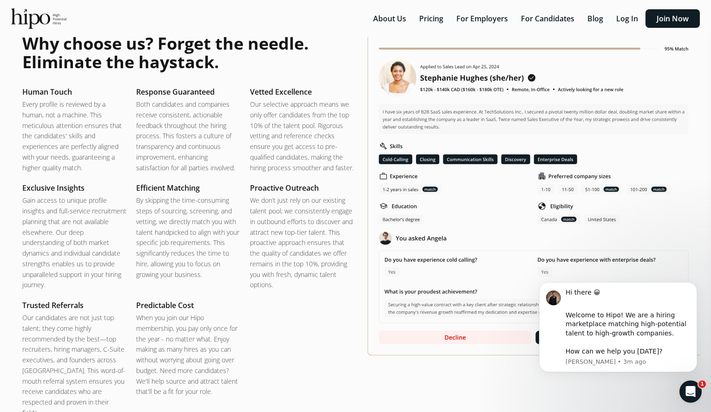  Describe the element at coordinates (482, 19) in the screenshot. I see `button: For Employers` at that location.